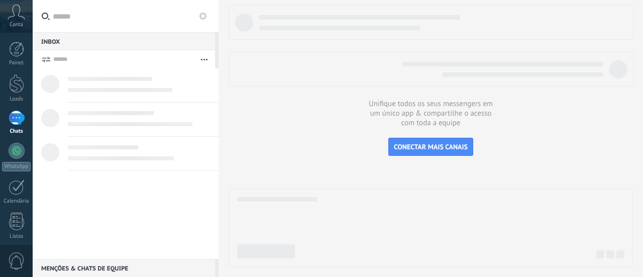 Image resolution: width=643 pixels, height=277 pixels. I want to click on div: Listas, so click(17, 236).